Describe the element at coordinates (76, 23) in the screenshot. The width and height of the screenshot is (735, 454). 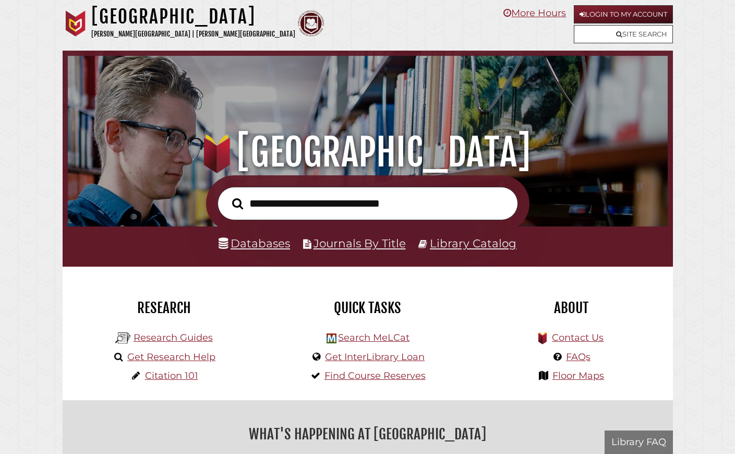
I see `img: Calvin University` at that location.